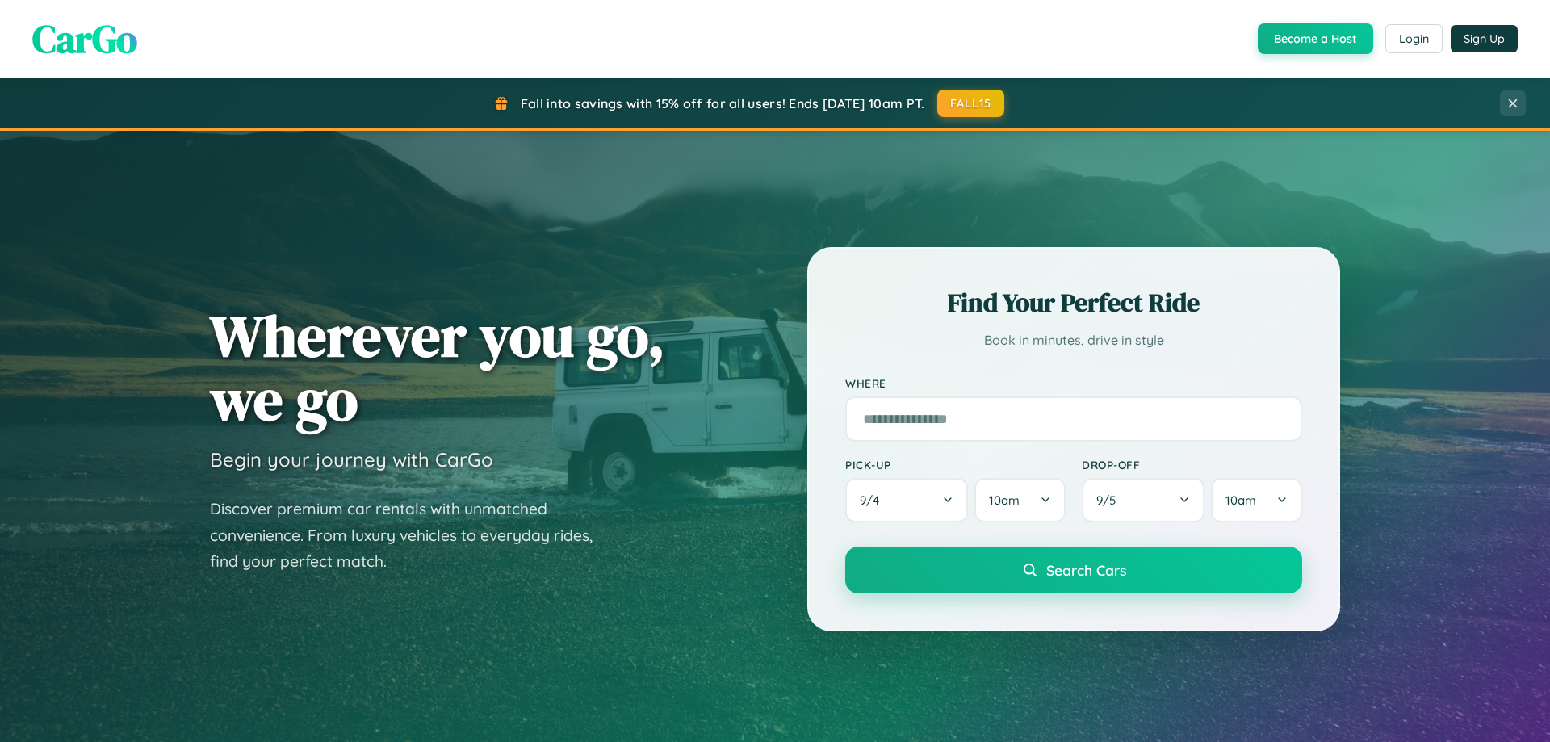 This screenshot has height=742, width=1550. Describe the element at coordinates (412, 535) in the screenshot. I see `p: Discover premium car rentals with unmatched convenience. From luxury vehicles to everyday rides, ...` at that location.